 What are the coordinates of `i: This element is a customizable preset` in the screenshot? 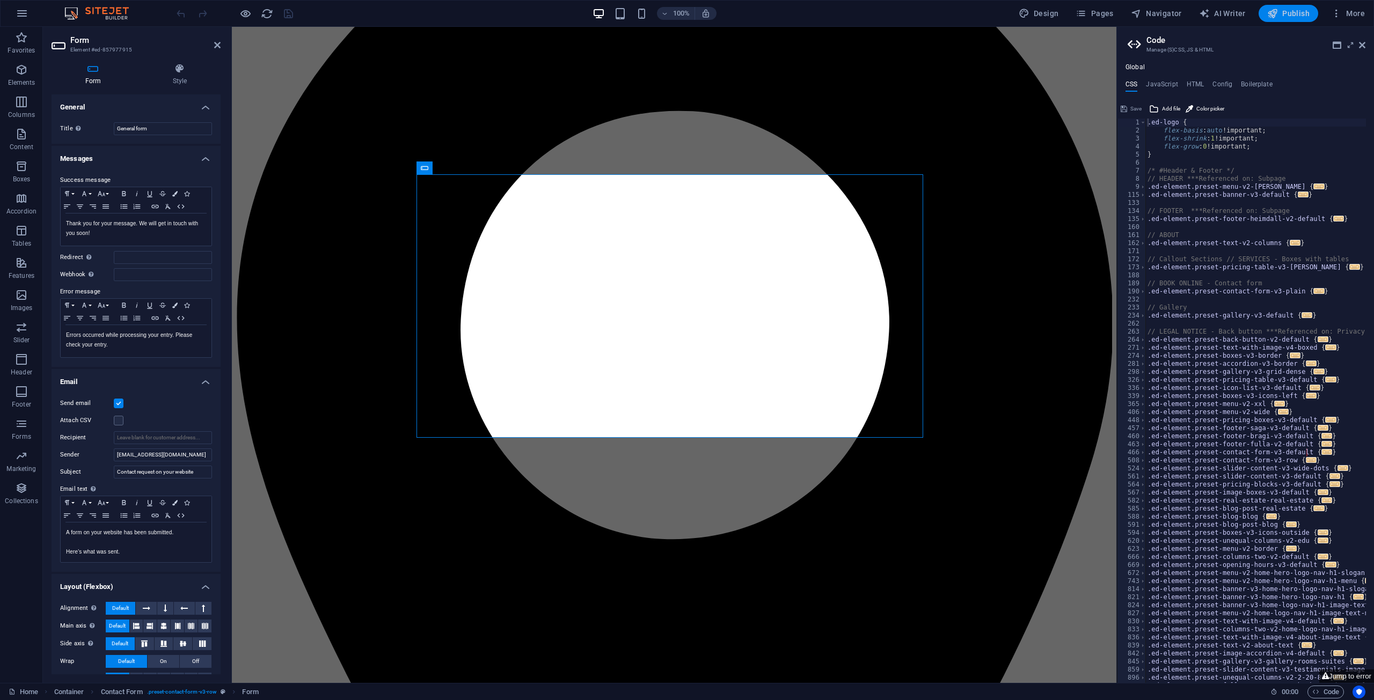 It's located at (223, 692).